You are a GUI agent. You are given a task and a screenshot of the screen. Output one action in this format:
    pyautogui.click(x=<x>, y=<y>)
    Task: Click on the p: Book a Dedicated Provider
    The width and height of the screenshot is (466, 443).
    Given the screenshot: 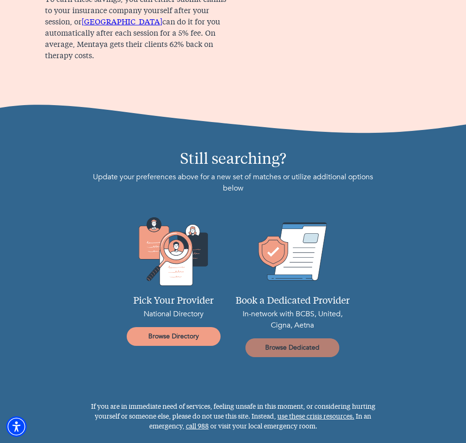 What is the action you would take?
    pyautogui.click(x=293, y=301)
    